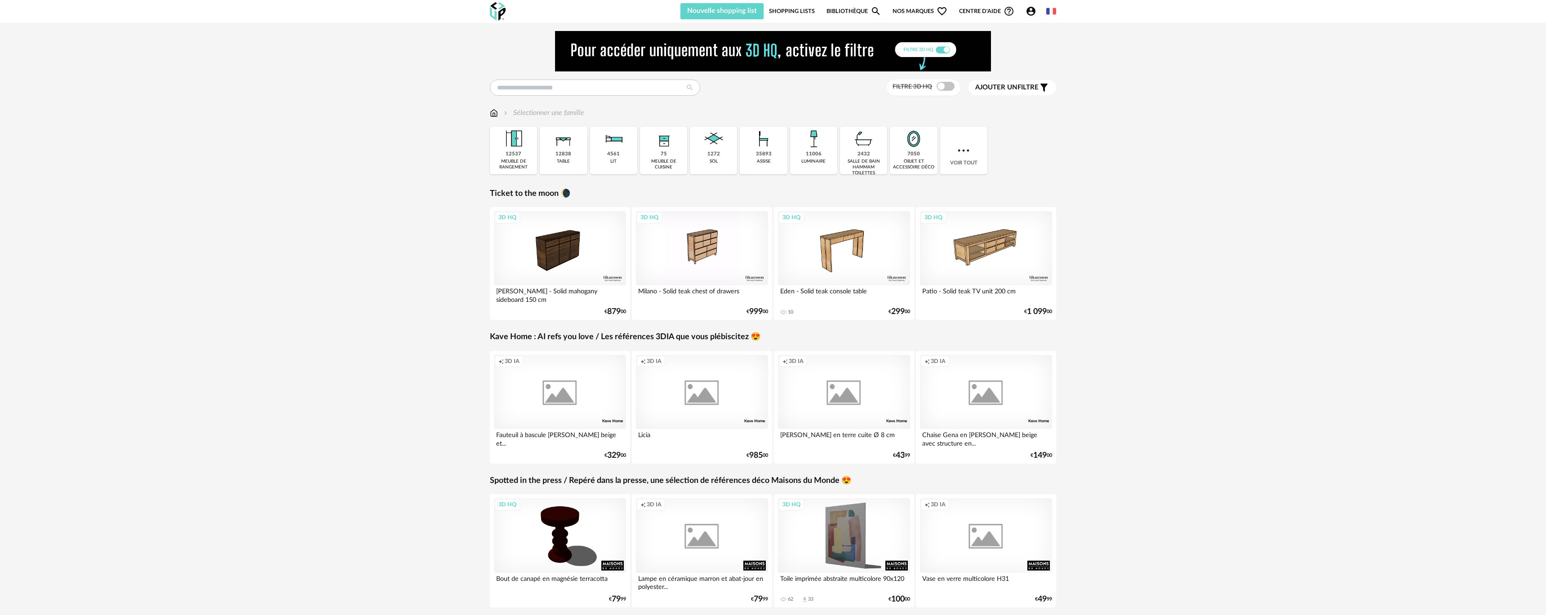  What do you see at coordinates (530, 194) in the screenshot?
I see `a: Ticket to the moon 🌘` at bounding box center [530, 194].